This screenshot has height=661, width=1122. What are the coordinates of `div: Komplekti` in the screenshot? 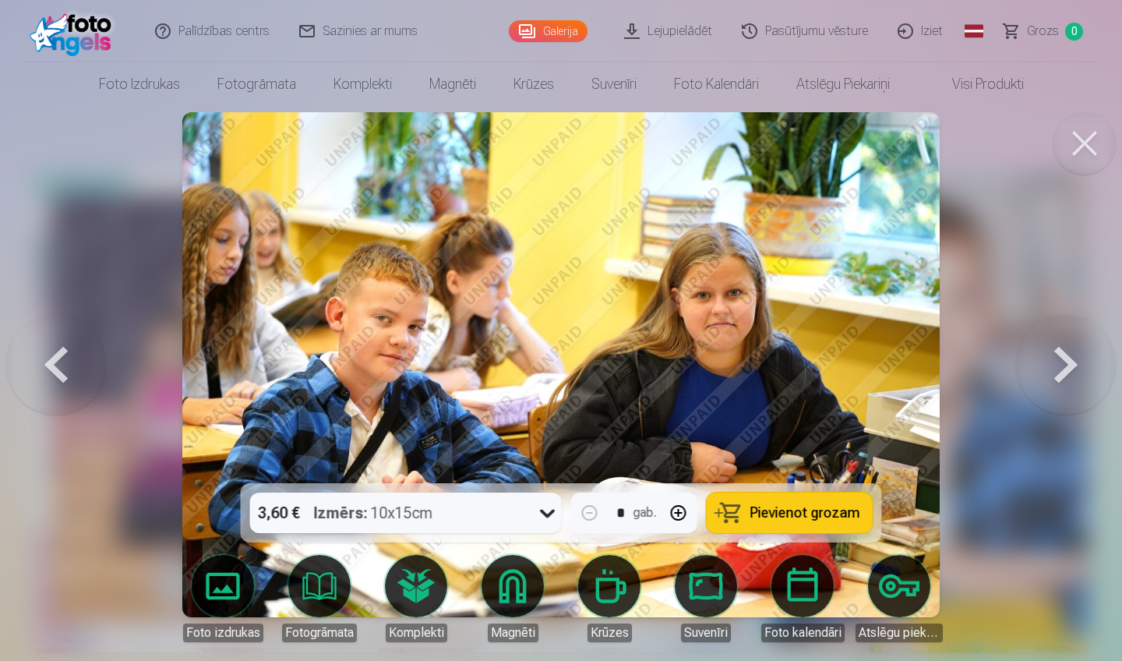 It's located at (416, 633).